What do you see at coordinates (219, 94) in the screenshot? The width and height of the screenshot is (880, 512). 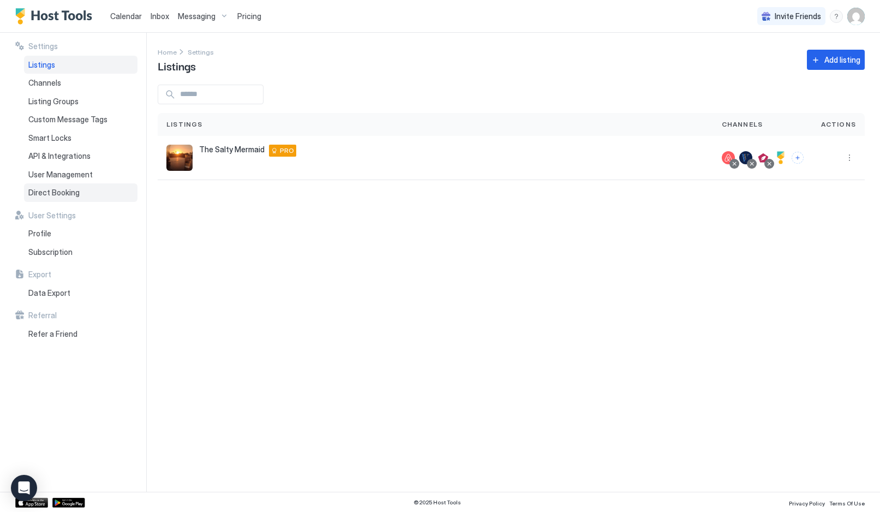 I see `input: Input Field` at bounding box center [219, 94].